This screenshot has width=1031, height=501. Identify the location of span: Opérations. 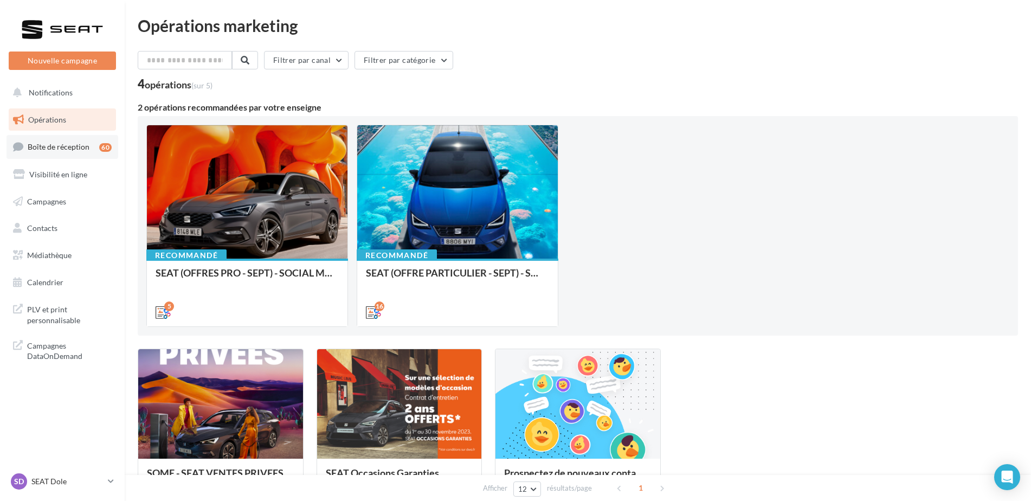
(47, 119).